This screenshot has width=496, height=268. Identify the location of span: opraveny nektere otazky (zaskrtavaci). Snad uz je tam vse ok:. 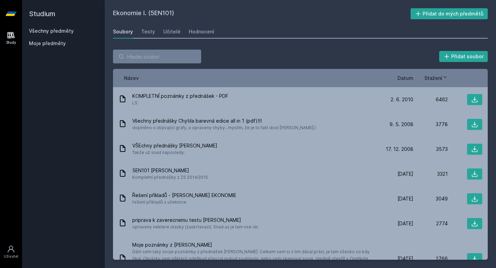
(195, 227).